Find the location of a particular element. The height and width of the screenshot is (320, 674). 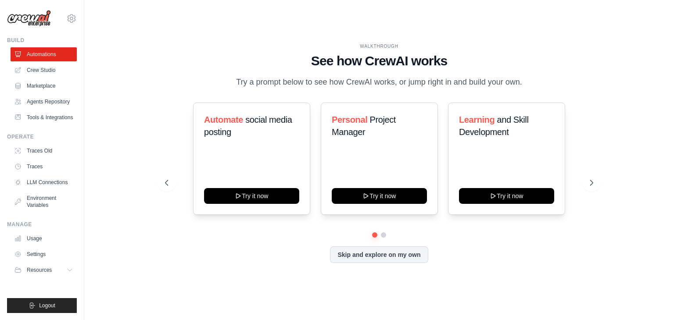

h1: See how CrewAI works is located at coordinates (379, 61).